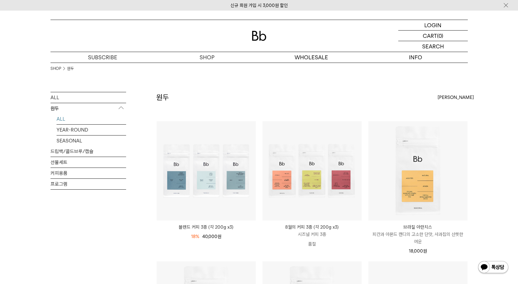  Describe the element at coordinates (433, 46) in the screenshot. I see `p: SEARCH` at that location.